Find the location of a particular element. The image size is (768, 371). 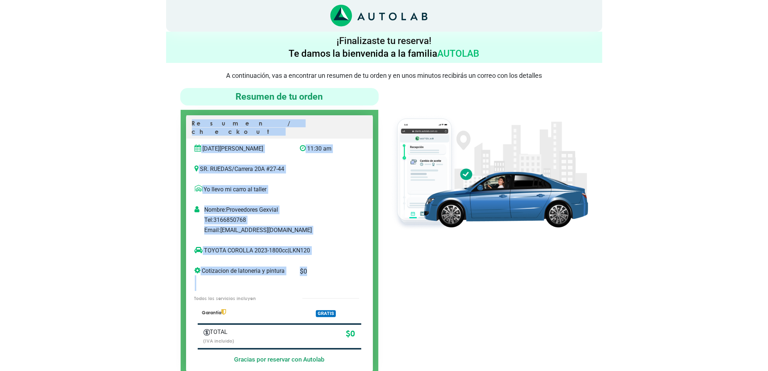

p: Resumen / checkout is located at coordinates (279, 129).